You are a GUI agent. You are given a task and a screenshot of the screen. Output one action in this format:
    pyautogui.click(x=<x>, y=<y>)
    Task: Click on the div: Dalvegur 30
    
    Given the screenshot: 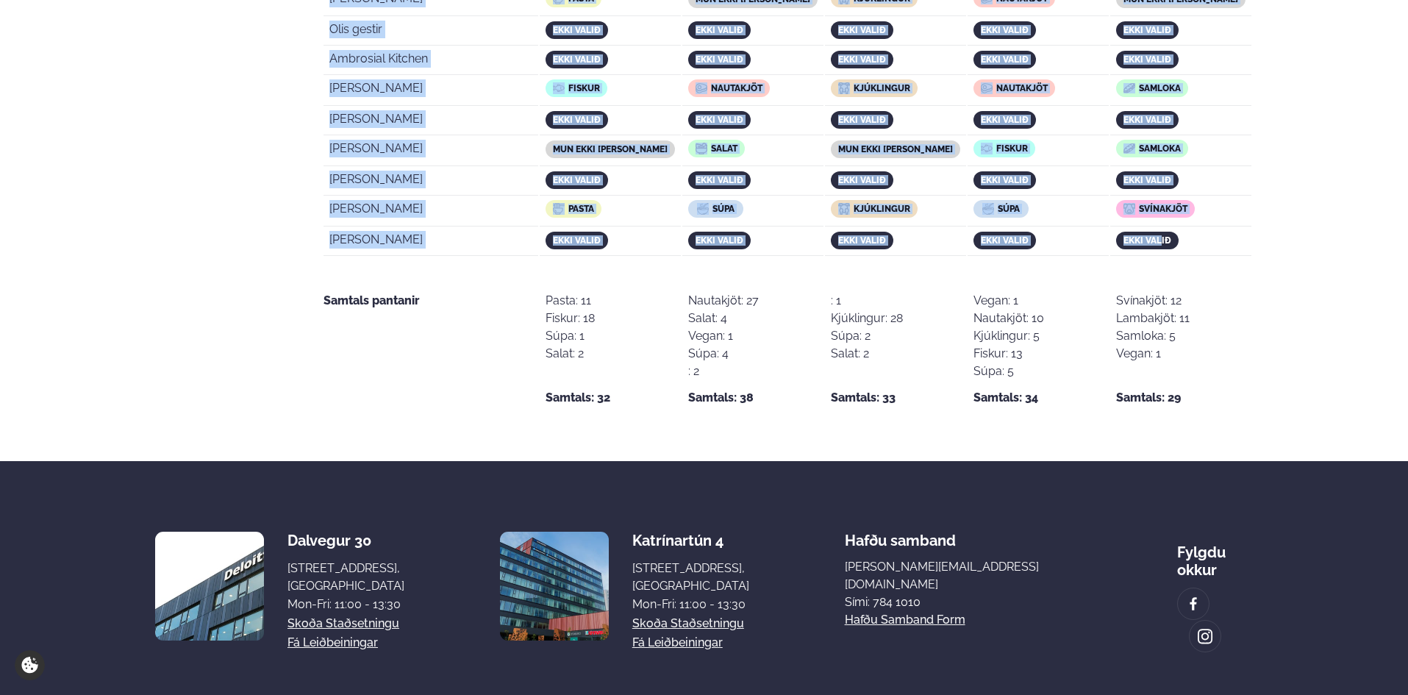 What is the action you would take?
    pyautogui.click(x=346, y=540)
    